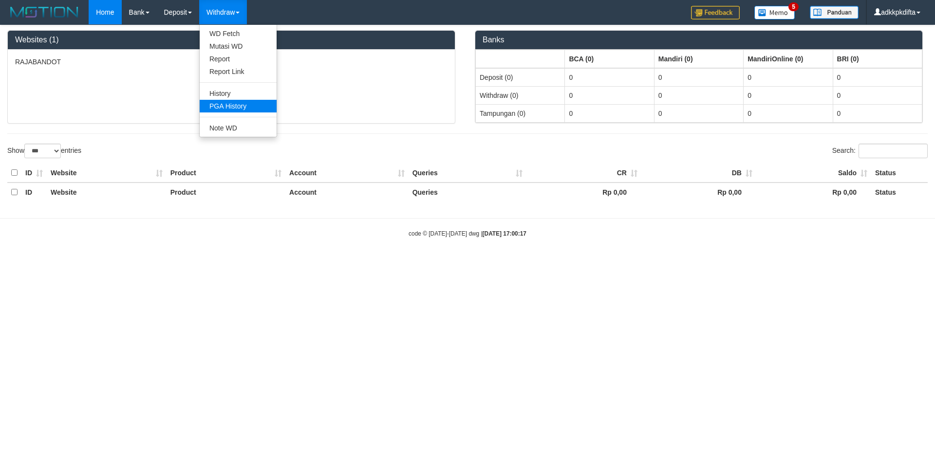  Describe the element at coordinates (893, 151) in the screenshot. I see `input: Search:` at that location.